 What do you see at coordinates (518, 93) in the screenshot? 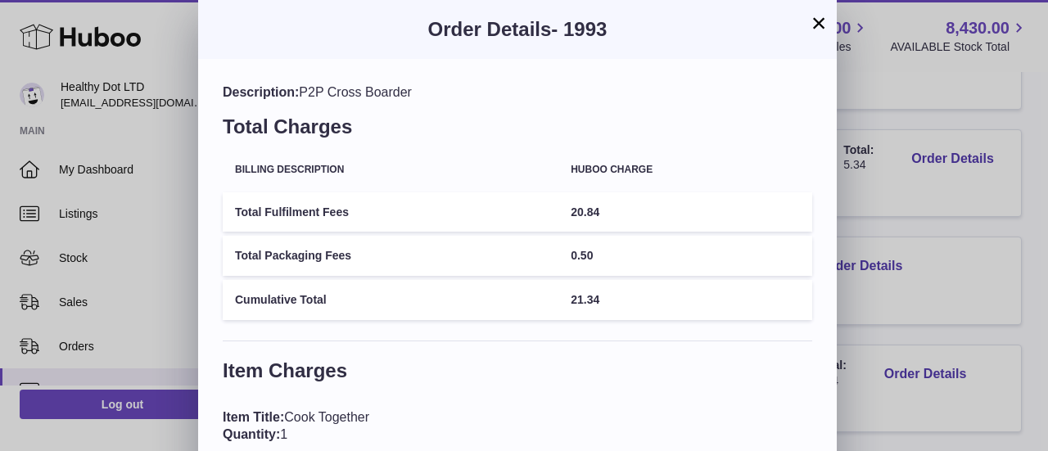
I see `div: P2P Cross Boarder` at bounding box center [518, 93].